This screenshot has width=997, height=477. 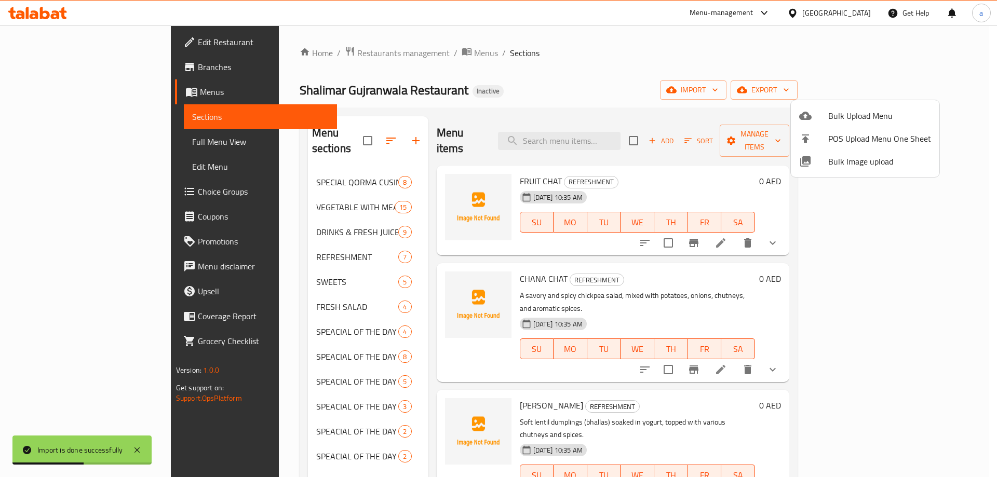 I want to click on span: Bulk Upload Menu, so click(x=879, y=116).